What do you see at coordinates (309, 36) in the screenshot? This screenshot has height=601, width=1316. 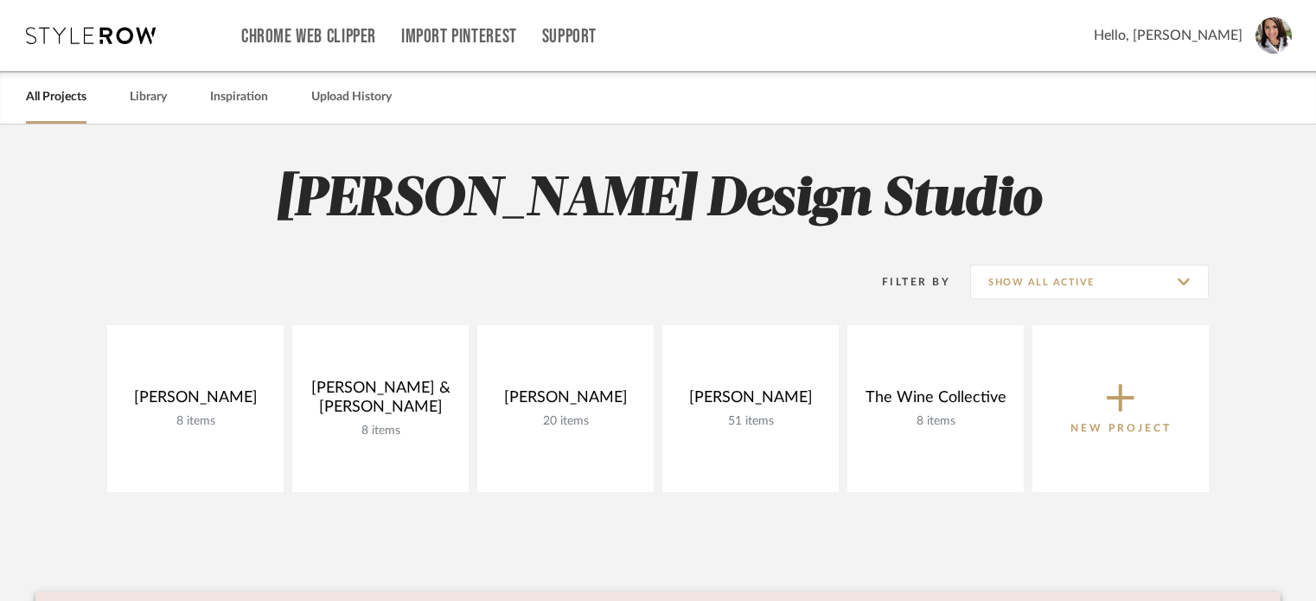 I see `a: Chrome Web Clipper` at bounding box center [309, 36].